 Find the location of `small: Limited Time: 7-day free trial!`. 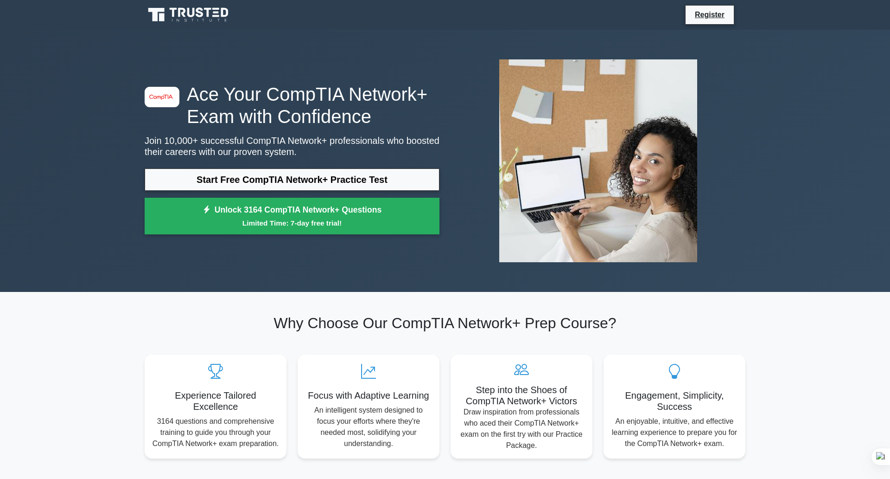

small: Limited Time: 7-day free trial! is located at coordinates (292, 223).